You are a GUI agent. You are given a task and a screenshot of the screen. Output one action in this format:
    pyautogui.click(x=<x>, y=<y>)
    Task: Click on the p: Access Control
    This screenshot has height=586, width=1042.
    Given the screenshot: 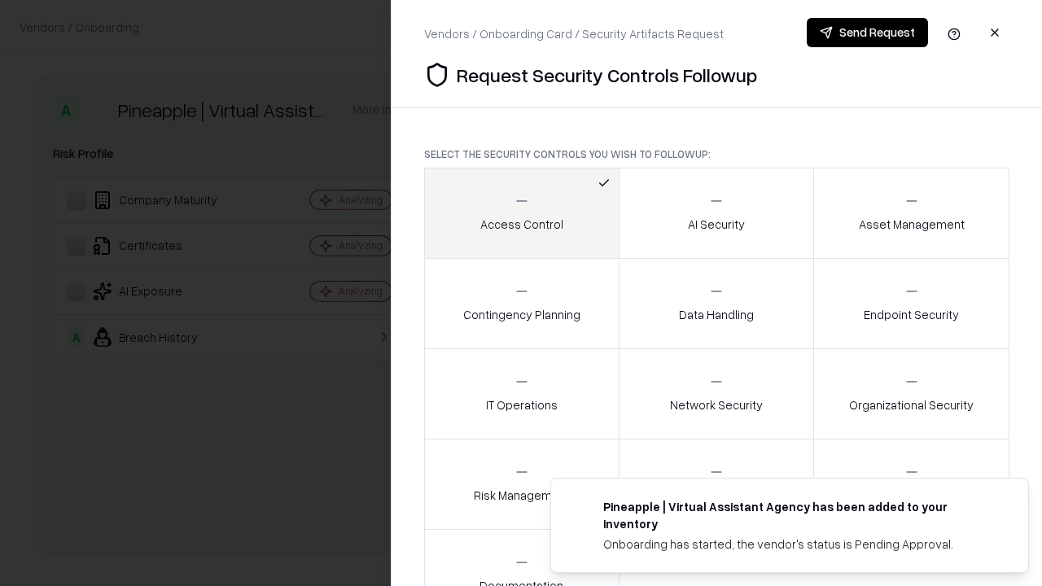 What is the action you would take?
    pyautogui.click(x=522, y=224)
    